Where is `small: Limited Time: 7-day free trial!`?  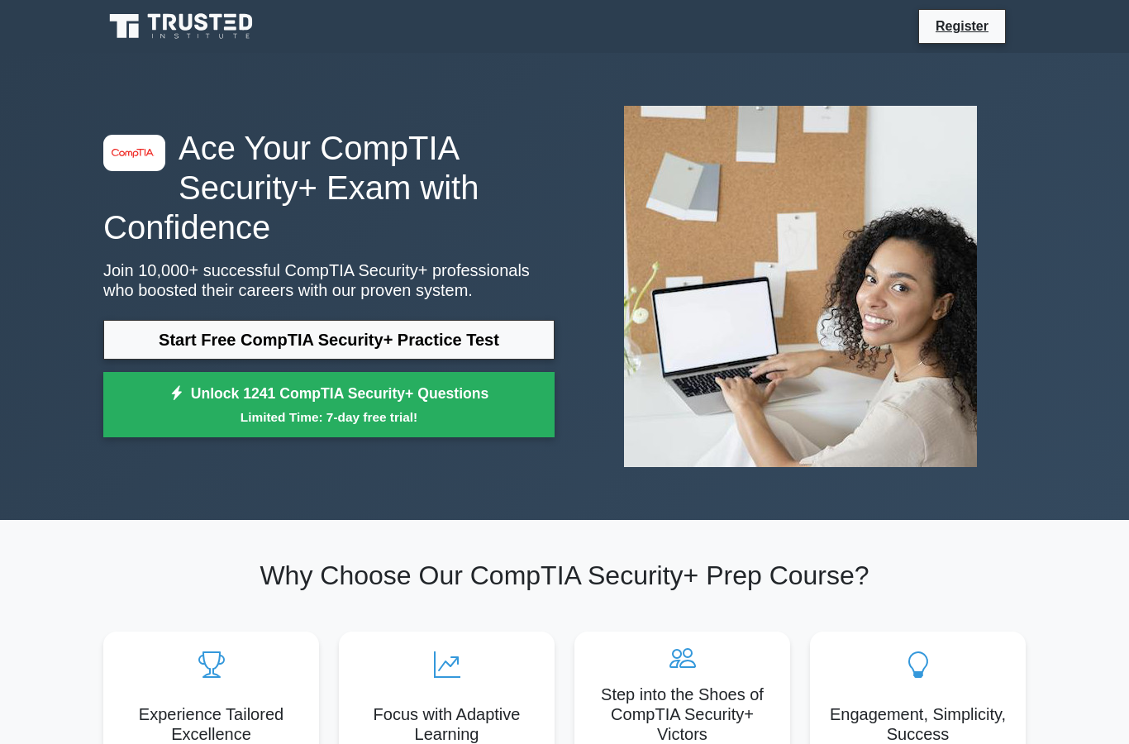 small: Limited Time: 7-day free trial! is located at coordinates (329, 416).